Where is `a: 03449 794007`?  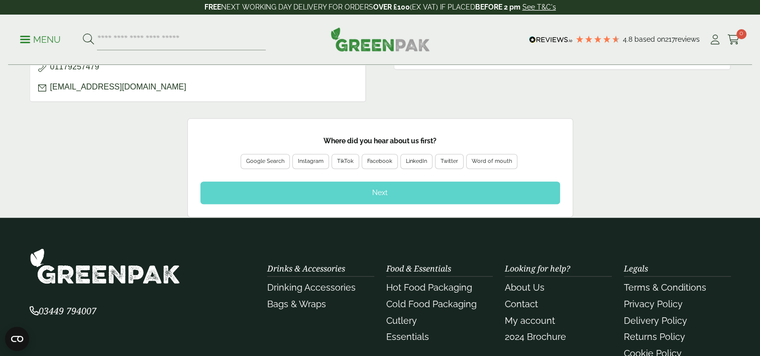
a: 03449 794007 is located at coordinates (63, 311).